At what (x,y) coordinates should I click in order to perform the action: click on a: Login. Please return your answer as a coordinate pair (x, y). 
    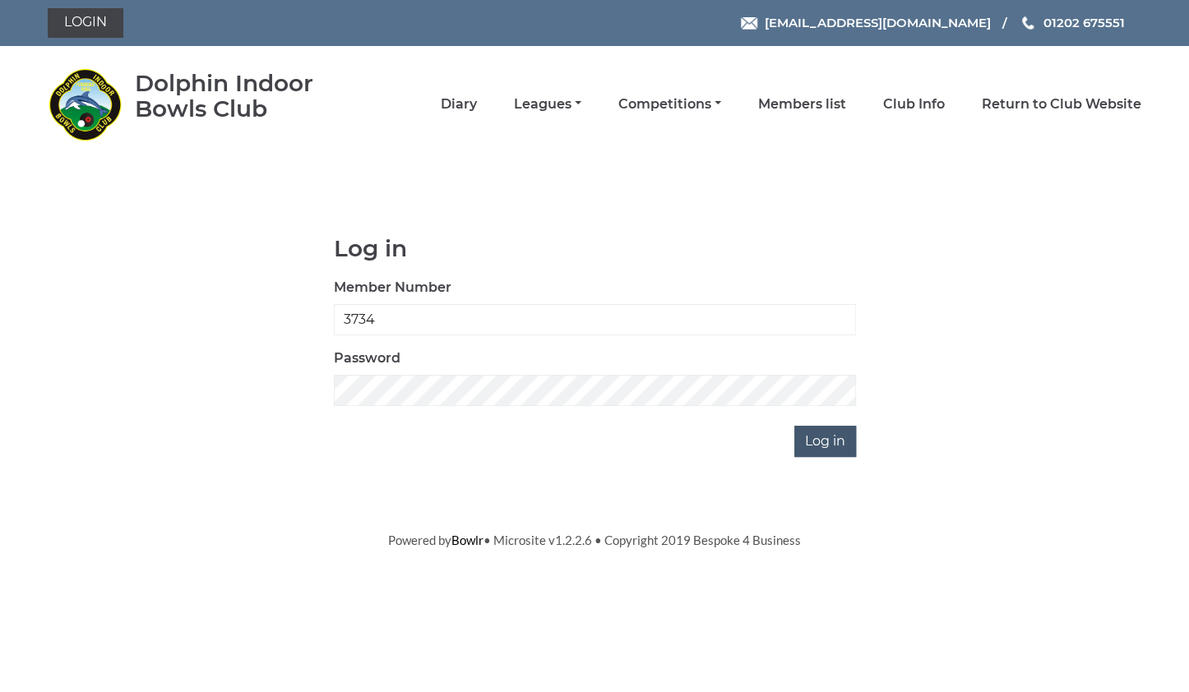
    Looking at the image, I should click on (86, 23).